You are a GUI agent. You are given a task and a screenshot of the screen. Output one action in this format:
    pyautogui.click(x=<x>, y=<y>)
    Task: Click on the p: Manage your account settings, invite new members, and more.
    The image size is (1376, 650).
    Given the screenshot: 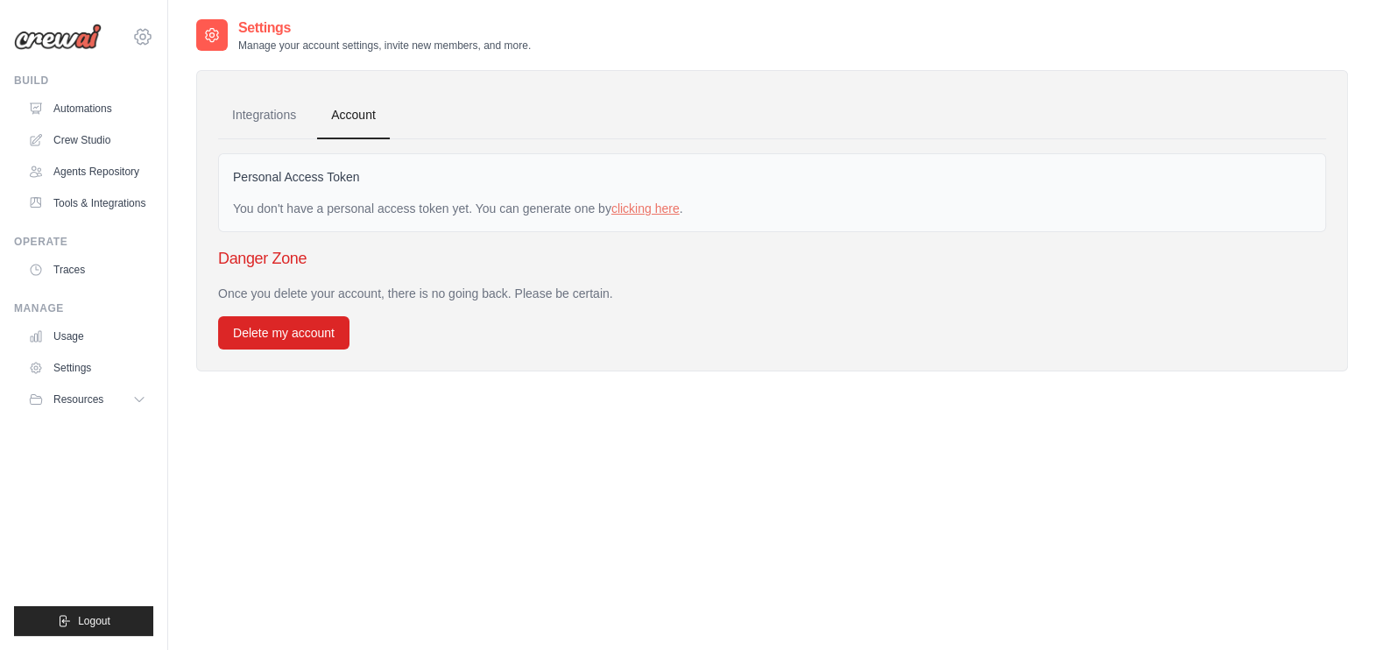 What is the action you would take?
    pyautogui.click(x=385, y=46)
    